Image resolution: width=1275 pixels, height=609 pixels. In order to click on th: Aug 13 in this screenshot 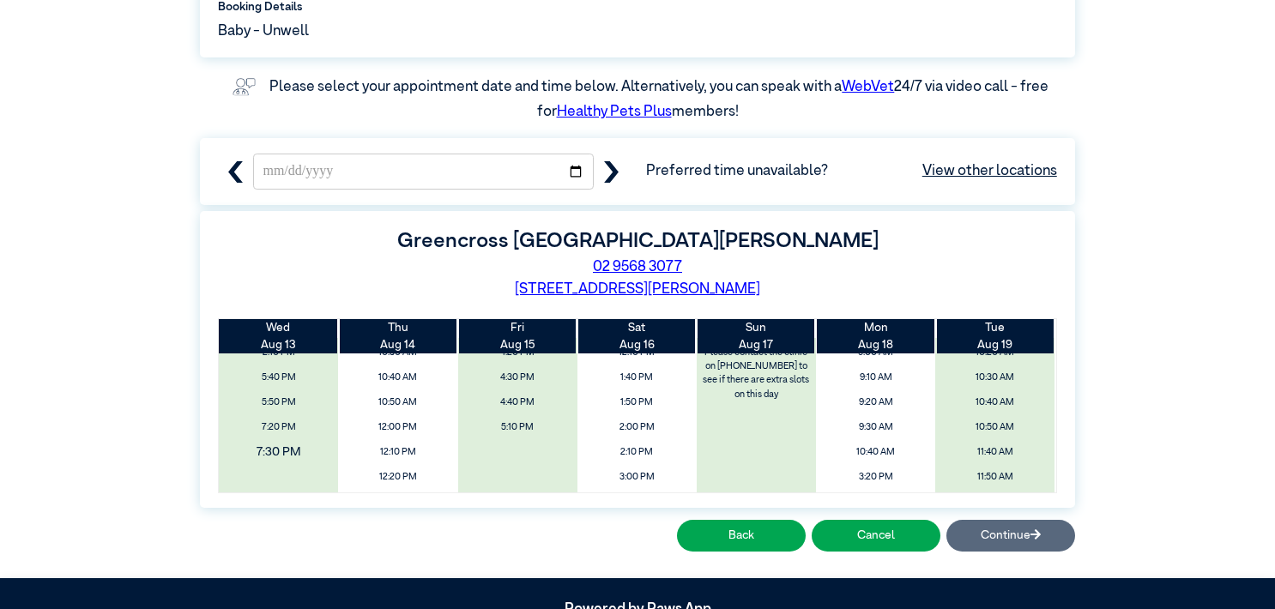, I will do `click(278, 336)`.